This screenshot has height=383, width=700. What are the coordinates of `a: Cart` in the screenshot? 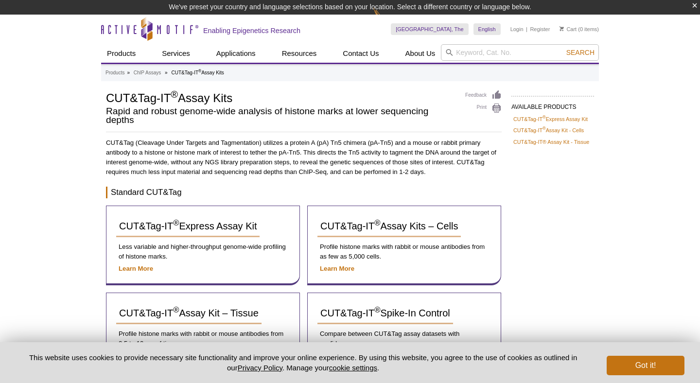 It's located at (568, 29).